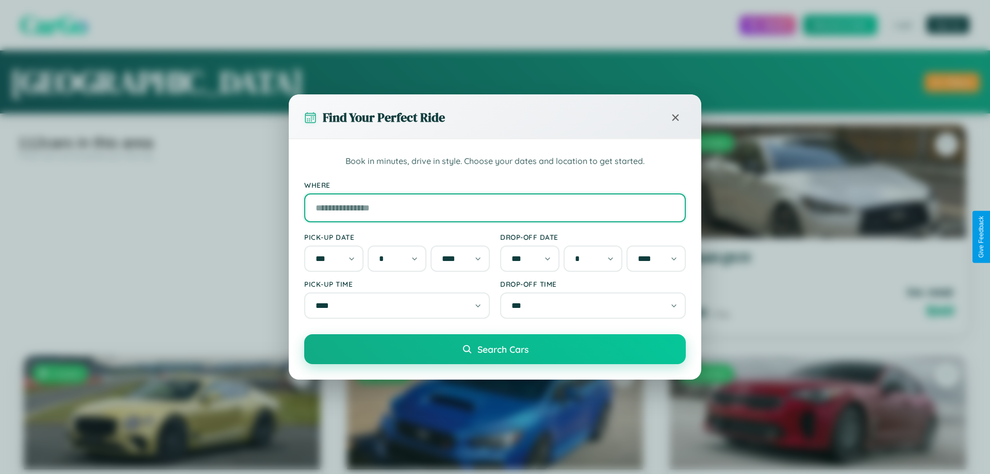 This screenshot has width=990, height=474. What do you see at coordinates (397, 284) in the screenshot?
I see `label: Pick-up Time` at bounding box center [397, 284].